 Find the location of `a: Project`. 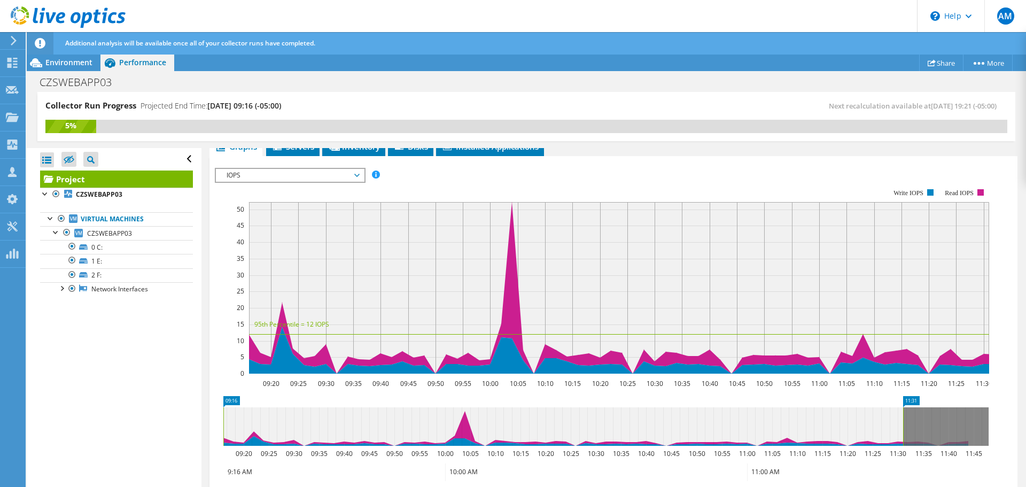

a: Project is located at coordinates (117, 179).